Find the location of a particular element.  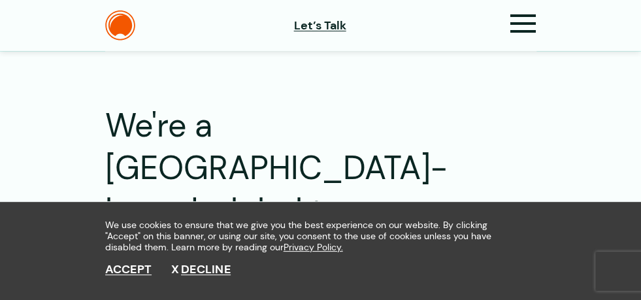

span: We use cookies to ensure that we give you the best experience on our website. By clicking "Accept... is located at coordinates (299, 236).